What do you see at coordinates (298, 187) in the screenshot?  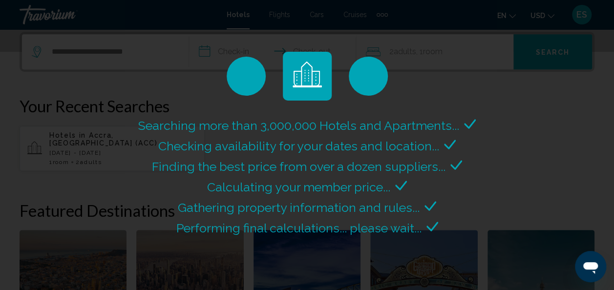 I see `span: Calculating your member price...` at bounding box center [298, 187].